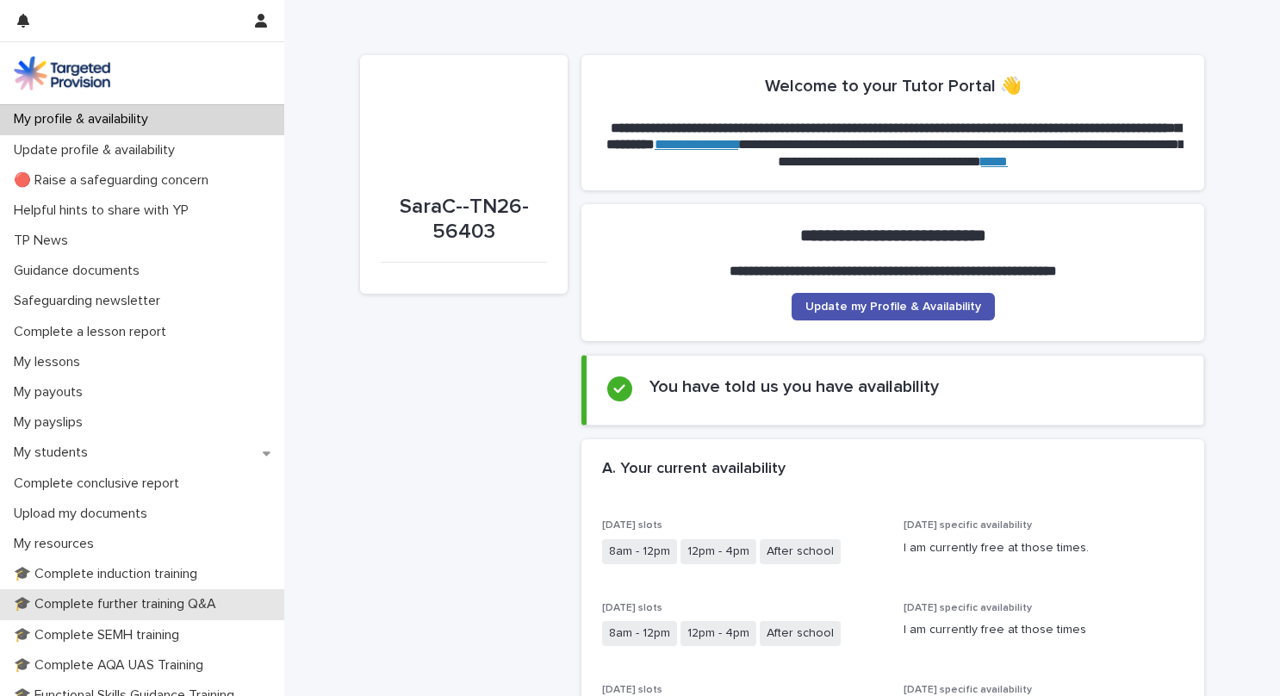 The width and height of the screenshot is (1280, 696). I want to click on p: TP News, so click(44, 240).